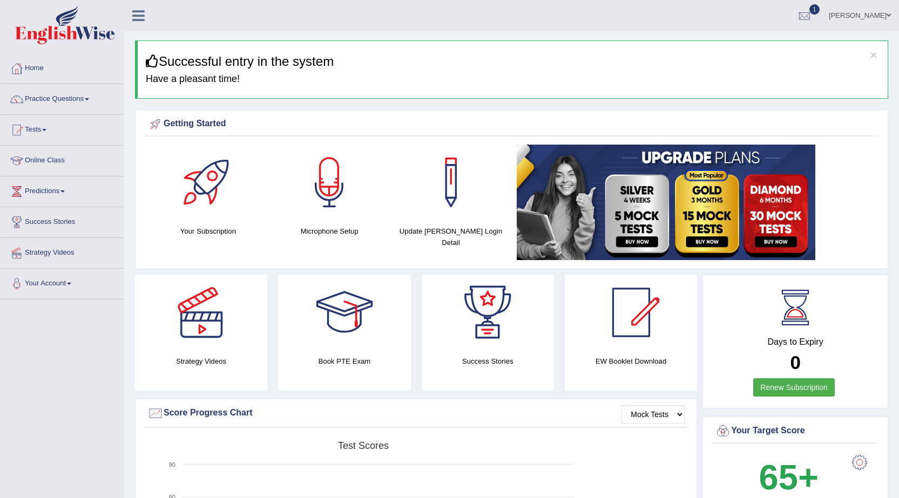 The height and width of the screenshot is (498, 899). Describe the element at coordinates (795, 362) in the screenshot. I see `b: 0` at that location.